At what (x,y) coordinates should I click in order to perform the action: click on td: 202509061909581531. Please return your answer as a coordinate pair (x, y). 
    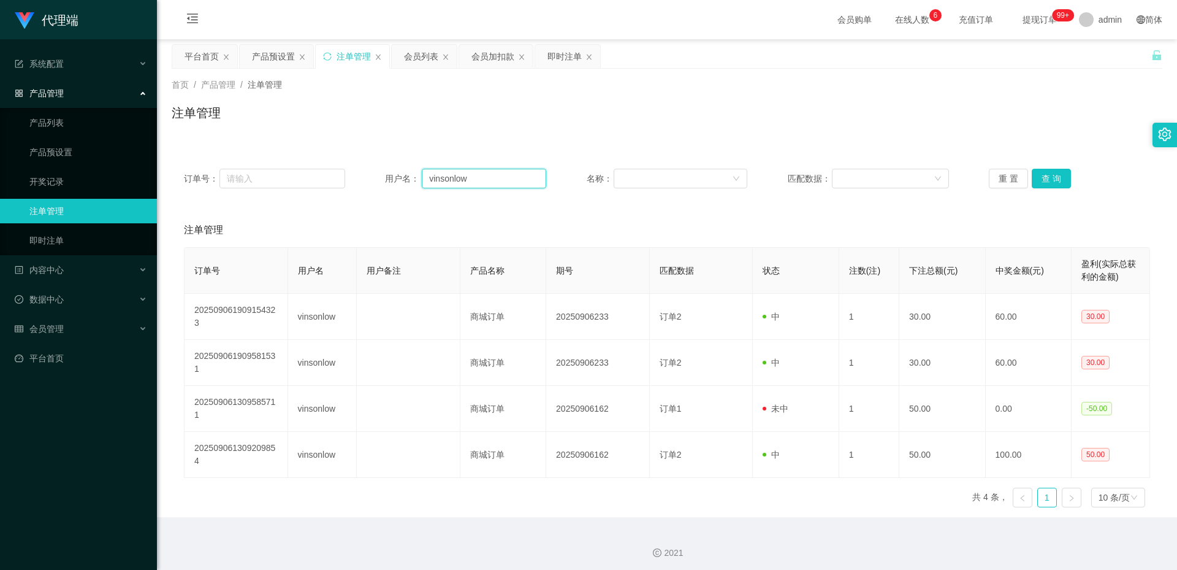
    Looking at the image, I should click on (236, 362).